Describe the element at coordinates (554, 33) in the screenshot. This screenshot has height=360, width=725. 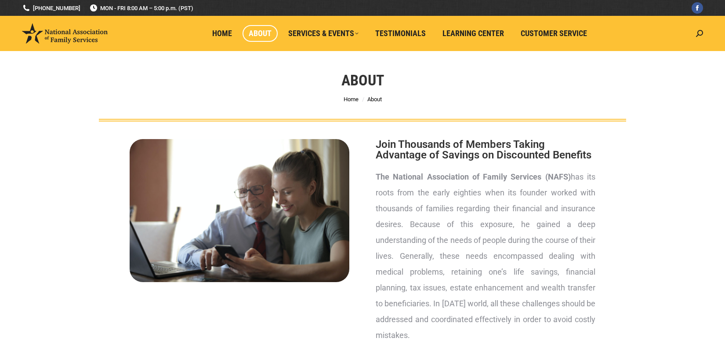
I see `a: Customer Service` at that location.